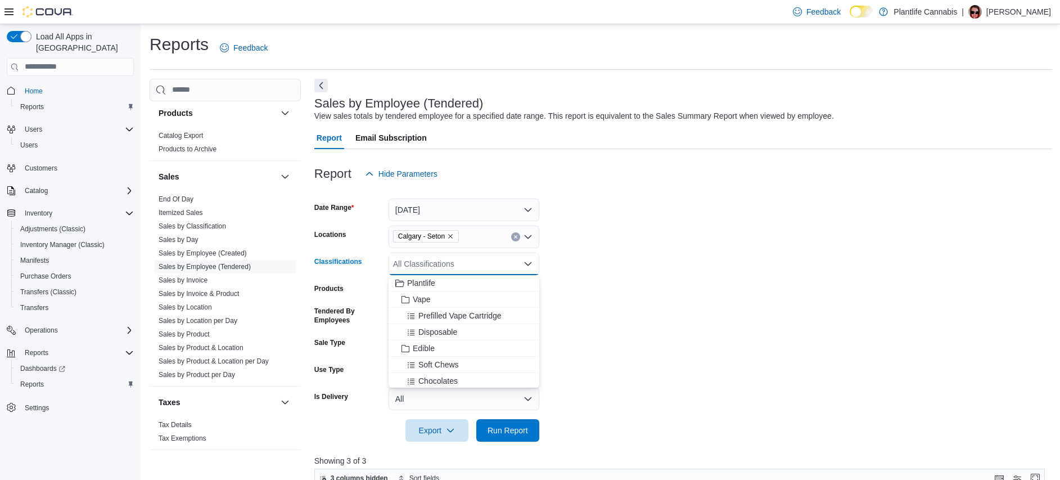 Image resolution: width=1060 pixels, height=480 pixels. Describe the element at coordinates (62, 245) in the screenshot. I see `a: Inventory Manager (Classic)` at that location.